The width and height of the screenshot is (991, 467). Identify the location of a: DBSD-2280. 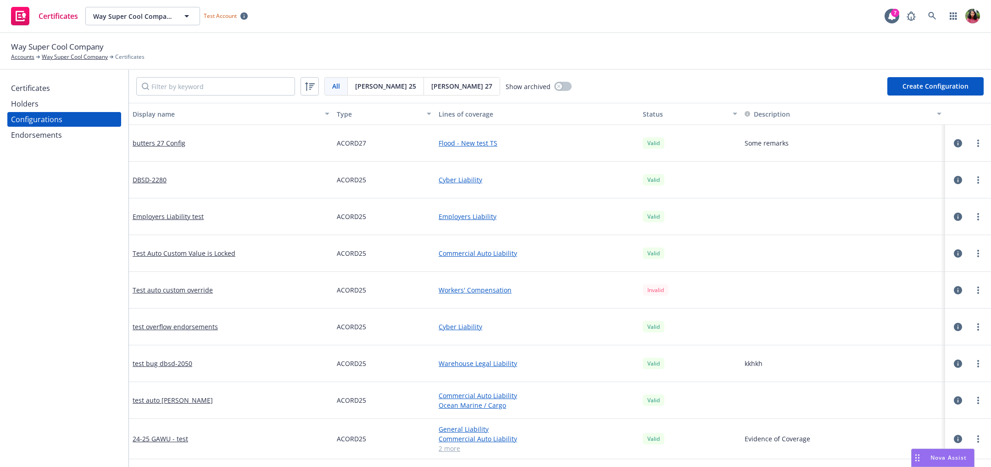
(150, 179).